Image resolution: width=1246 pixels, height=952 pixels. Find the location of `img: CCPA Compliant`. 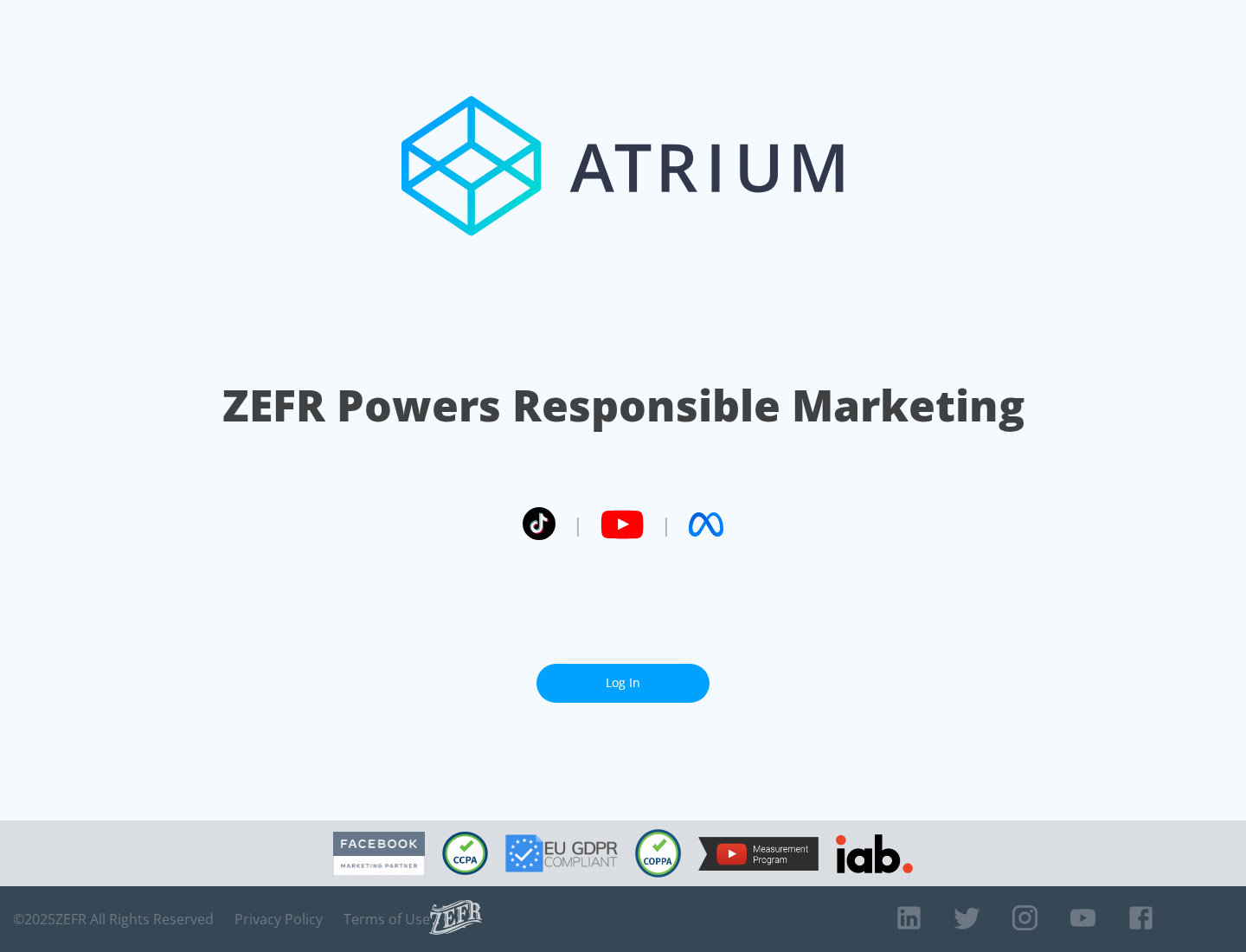

img: CCPA Compliant is located at coordinates (465, 853).